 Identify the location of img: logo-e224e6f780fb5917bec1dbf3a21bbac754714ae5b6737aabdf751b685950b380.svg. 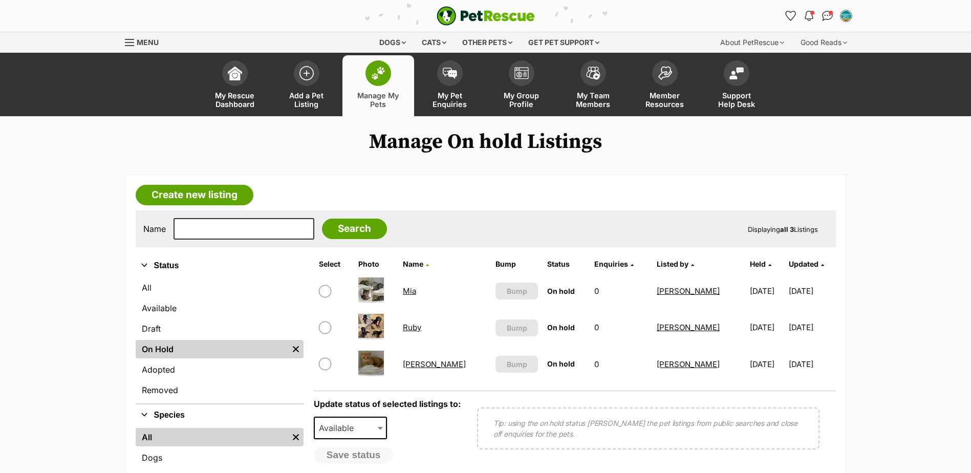
(486, 16).